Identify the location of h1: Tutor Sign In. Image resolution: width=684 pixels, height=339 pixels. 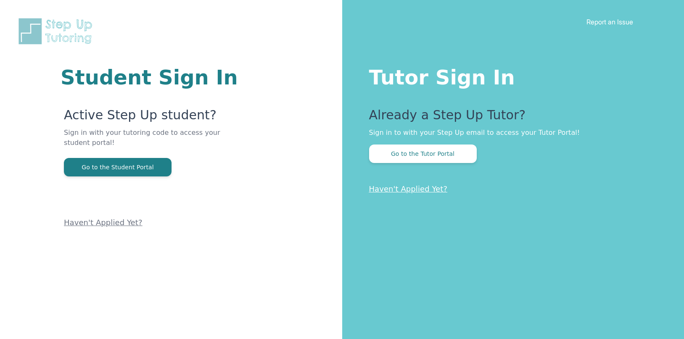
(510, 76).